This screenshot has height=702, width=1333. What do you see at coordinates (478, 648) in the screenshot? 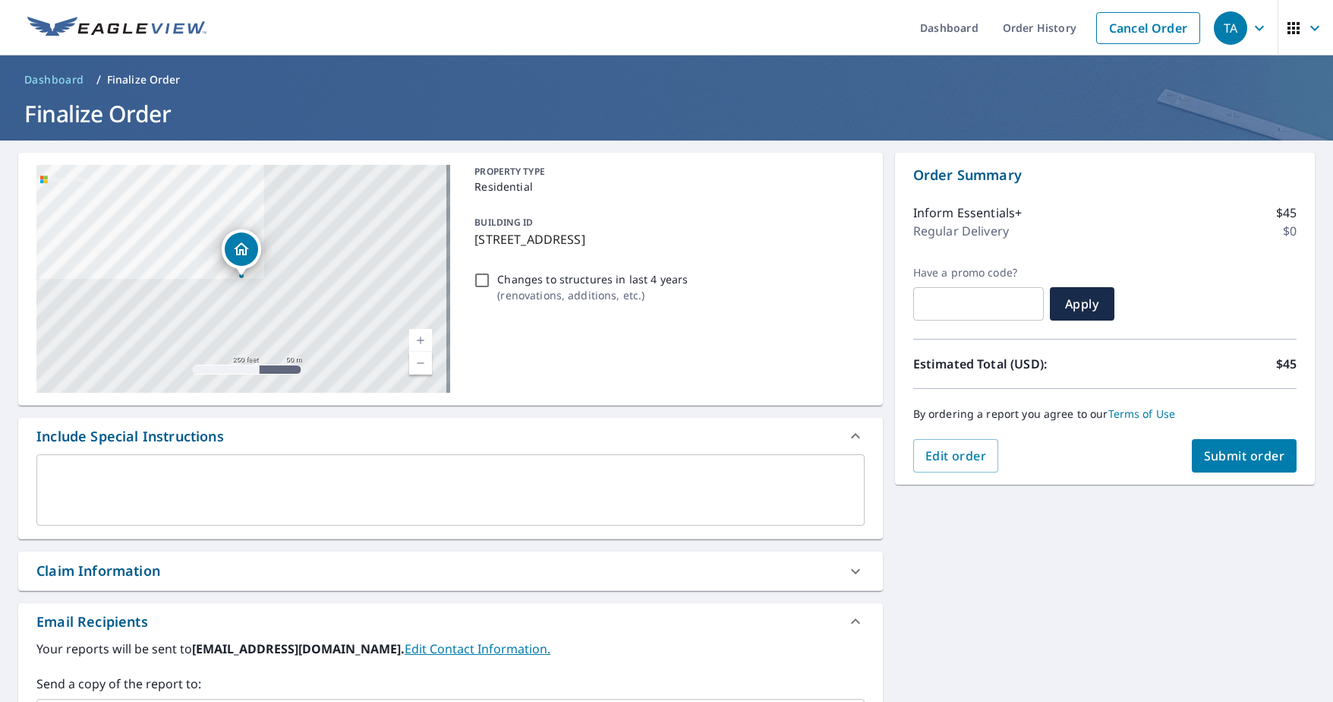
I see `a: EditContactInfo` at bounding box center [478, 648].